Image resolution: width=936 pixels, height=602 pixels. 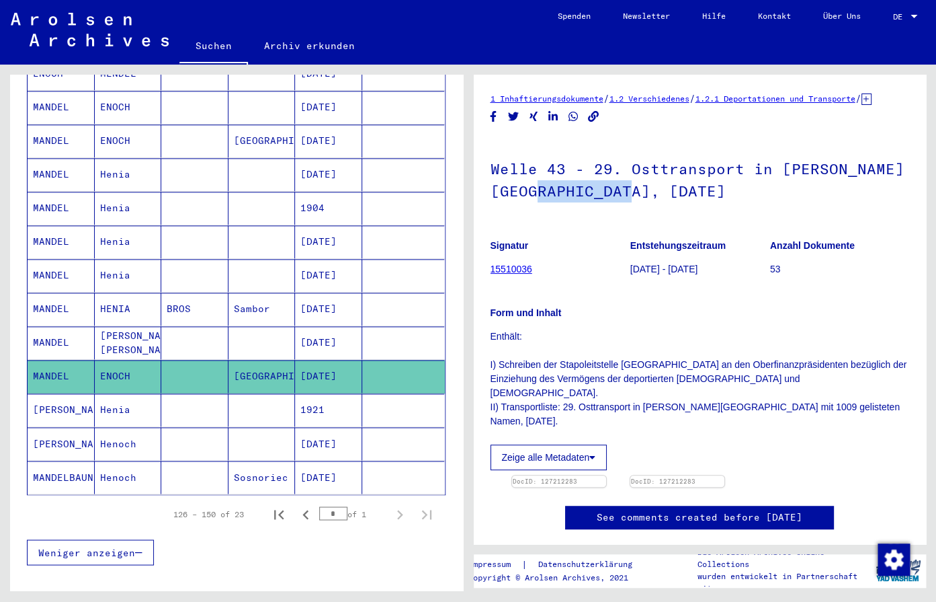 I want to click on b: Anzahl Dokumente, so click(x=813, y=245).